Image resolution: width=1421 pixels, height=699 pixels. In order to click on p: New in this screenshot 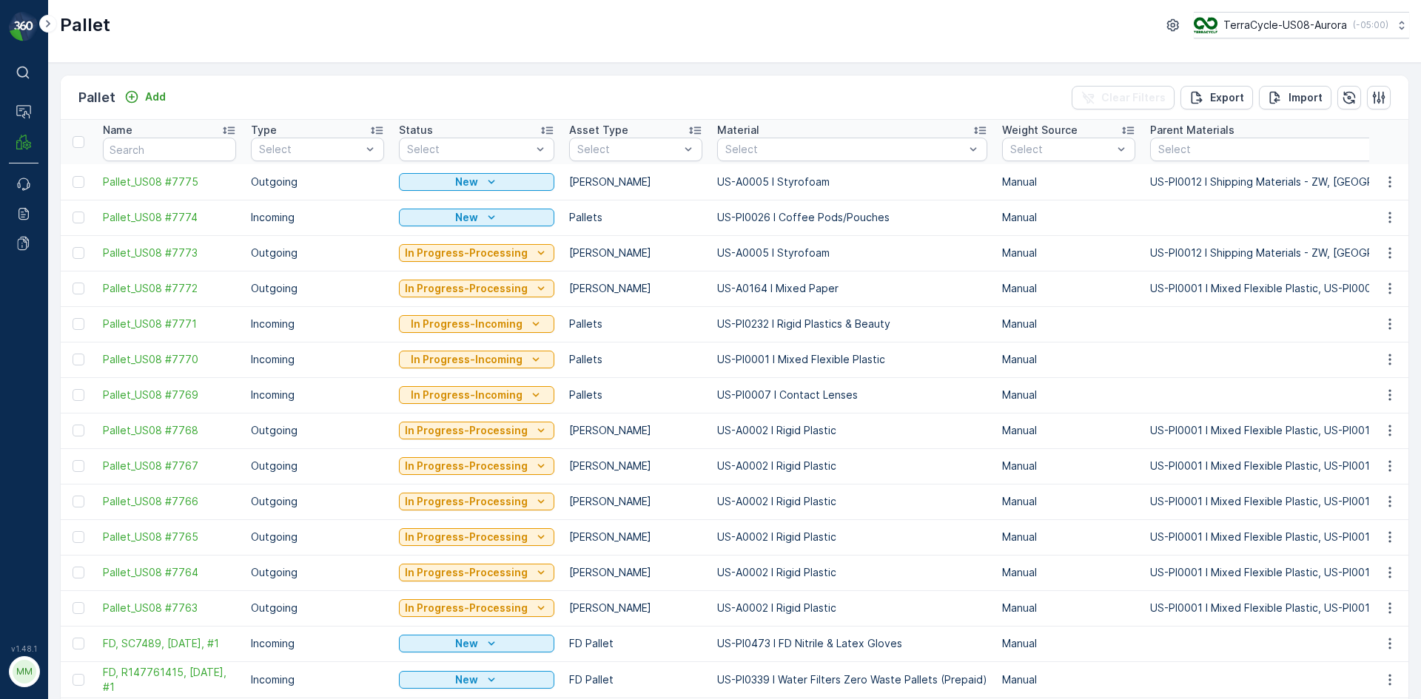, I will do `click(466, 218)`.